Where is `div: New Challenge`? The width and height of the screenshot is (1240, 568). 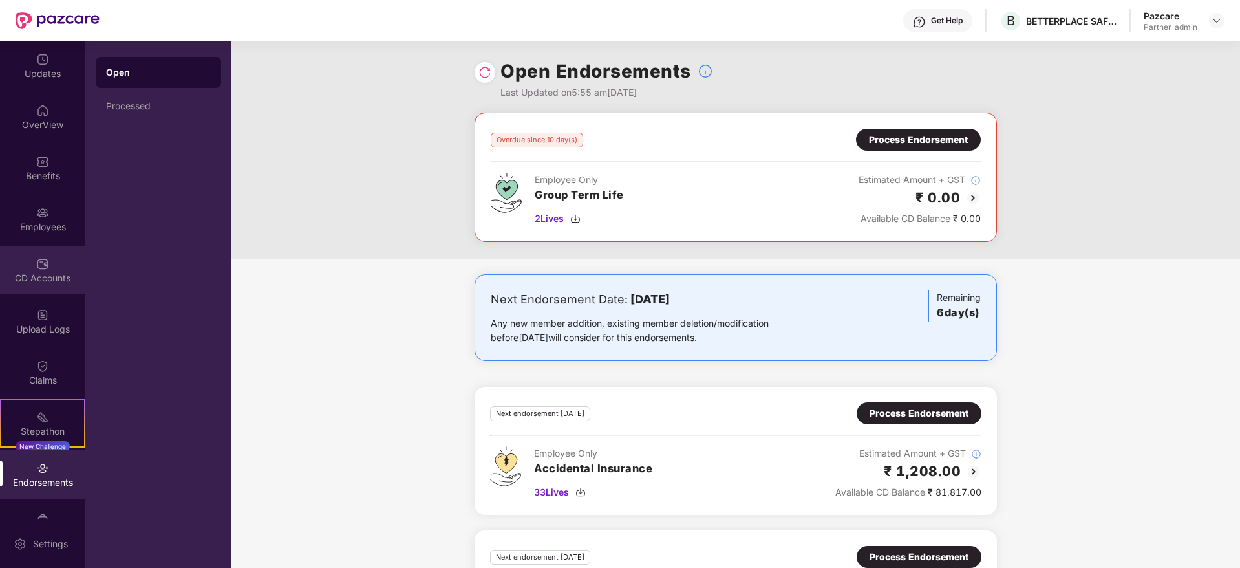 div: New Challenge is located at coordinates (43, 446).